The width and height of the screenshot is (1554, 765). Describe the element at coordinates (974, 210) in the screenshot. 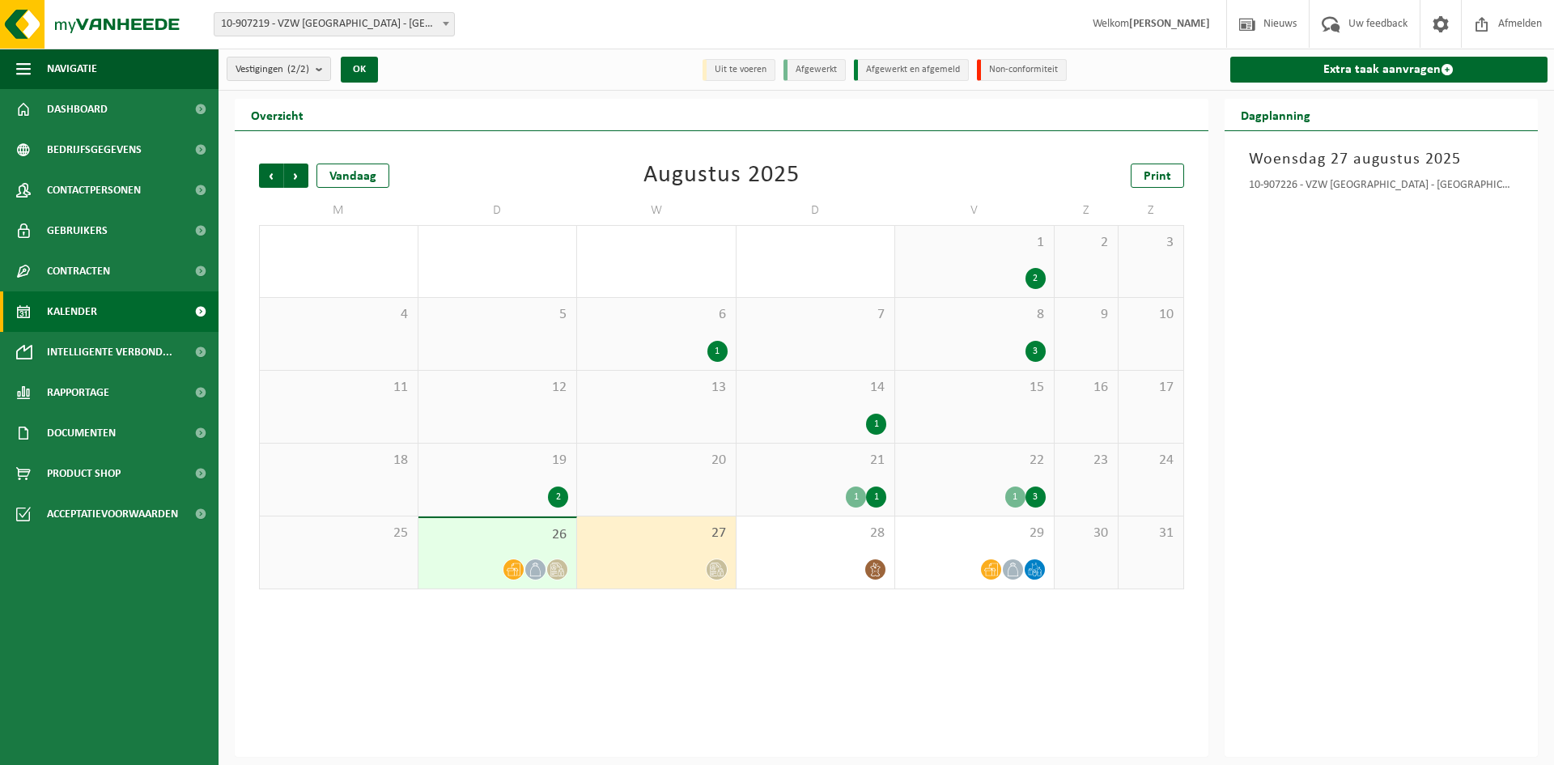

I see `td: V` at that location.